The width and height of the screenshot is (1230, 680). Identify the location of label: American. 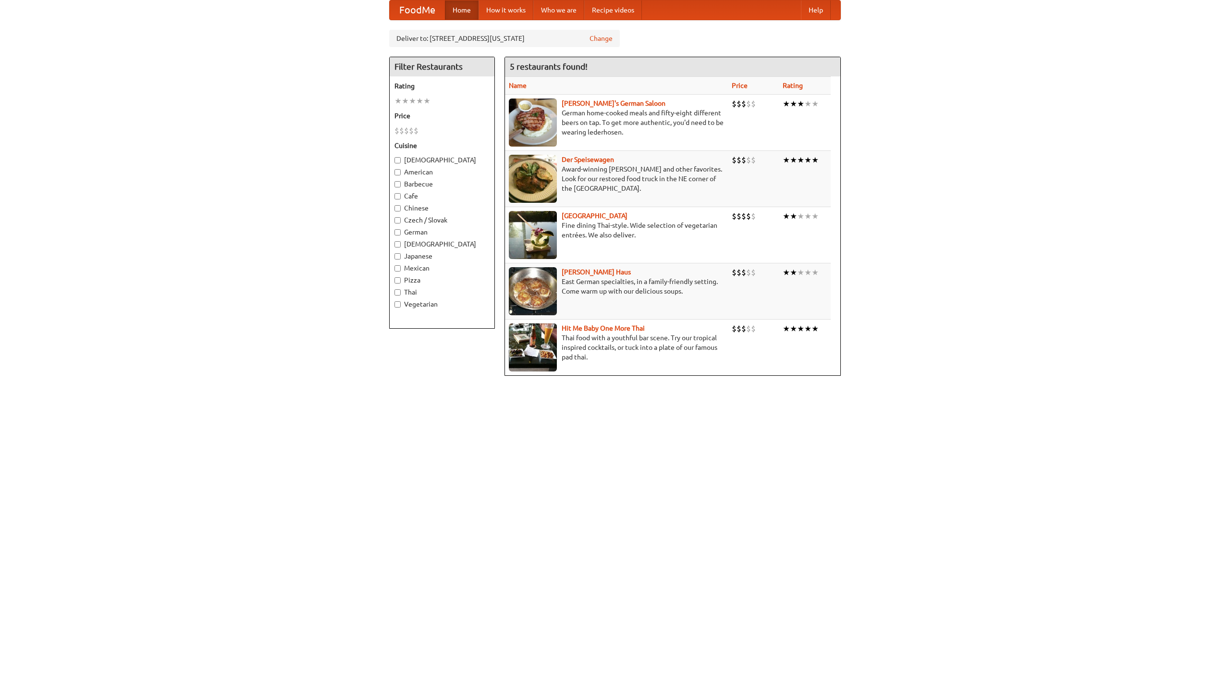
(442, 172).